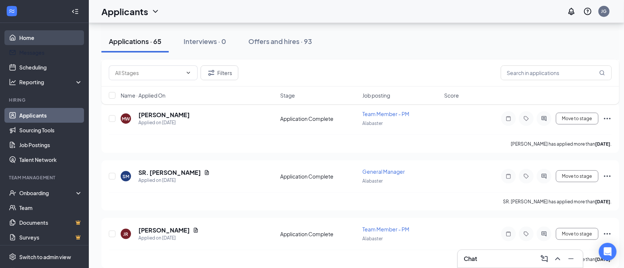  What do you see at coordinates (211, 73) in the screenshot?
I see `svg: Filter` at bounding box center [211, 73].